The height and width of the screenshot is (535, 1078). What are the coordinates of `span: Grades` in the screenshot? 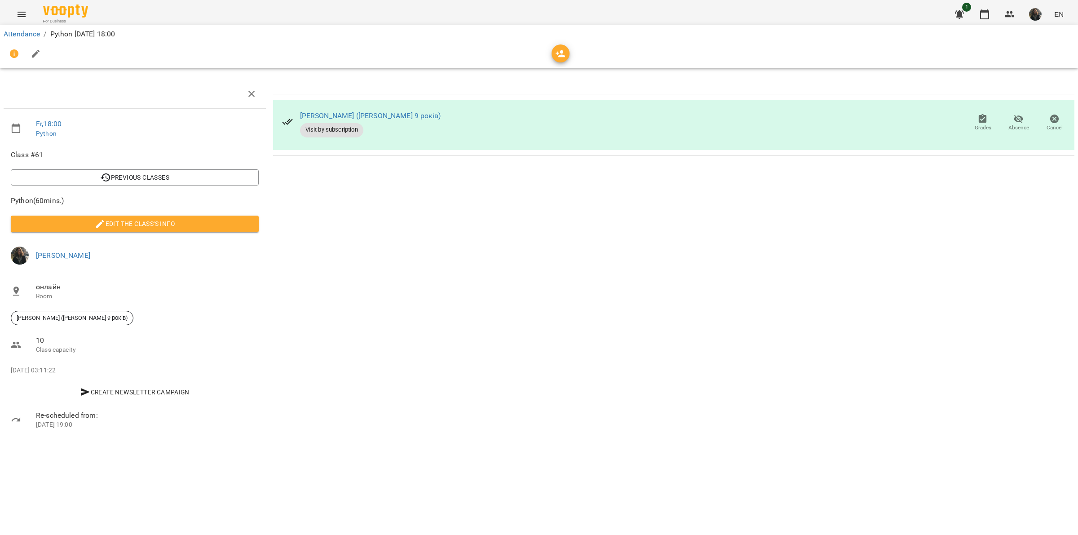 It's located at (983, 128).